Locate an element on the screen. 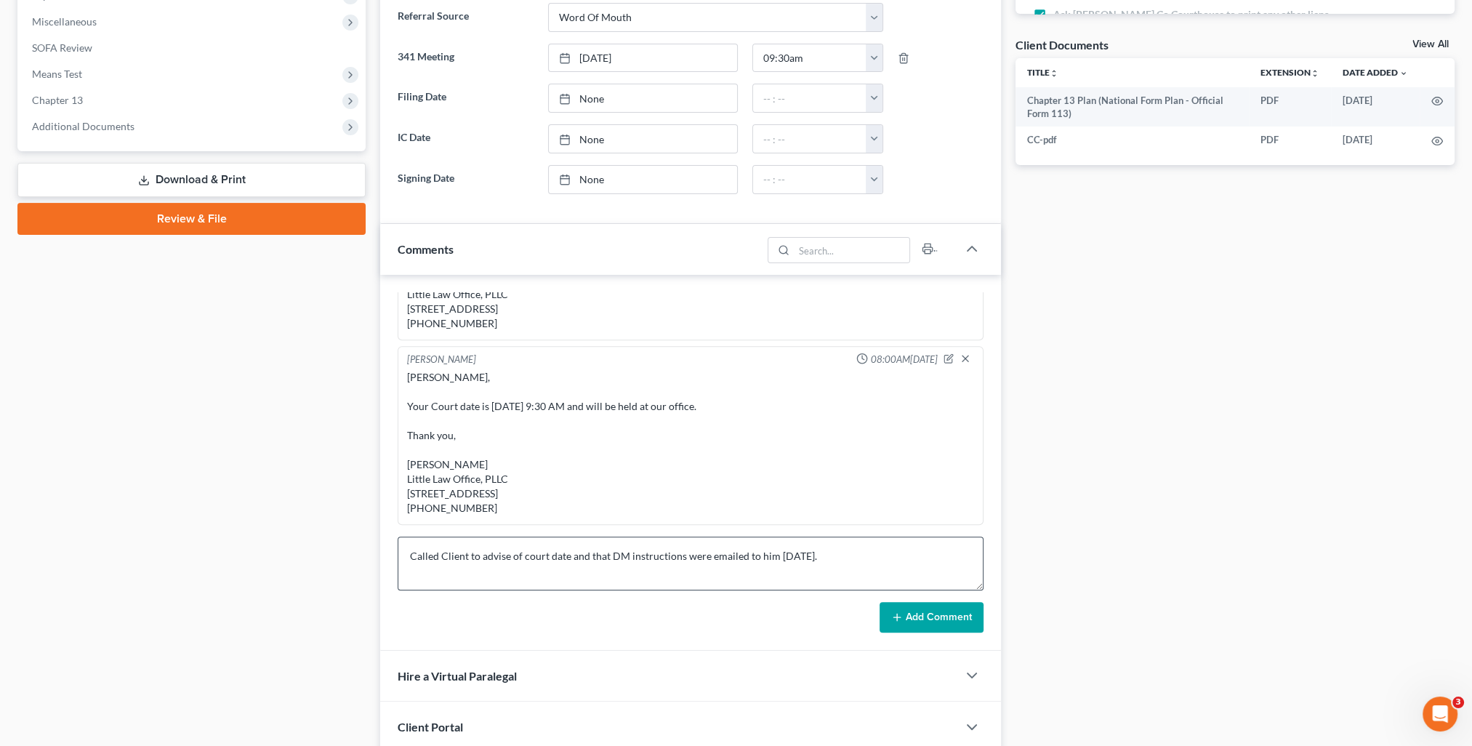 The width and height of the screenshot is (1472, 746). span: Chapter 13 is located at coordinates (57, 100).